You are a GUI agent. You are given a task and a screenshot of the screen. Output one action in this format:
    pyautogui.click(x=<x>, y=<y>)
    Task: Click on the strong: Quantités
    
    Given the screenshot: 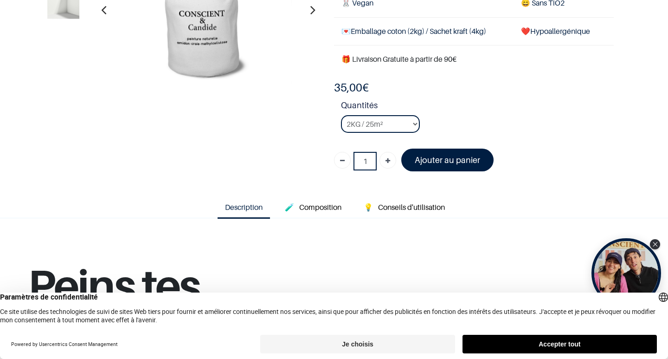 What is the action you would take?
    pyautogui.click(x=477, y=107)
    